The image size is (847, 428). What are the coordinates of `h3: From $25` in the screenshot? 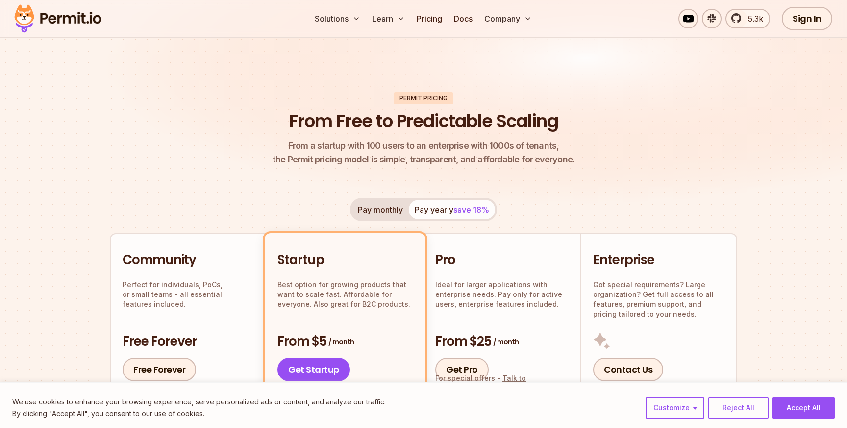 It's located at (502, 341).